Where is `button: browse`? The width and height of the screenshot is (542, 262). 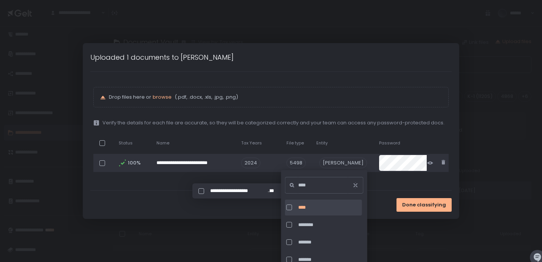
button: browse is located at coordinates (162, 97).